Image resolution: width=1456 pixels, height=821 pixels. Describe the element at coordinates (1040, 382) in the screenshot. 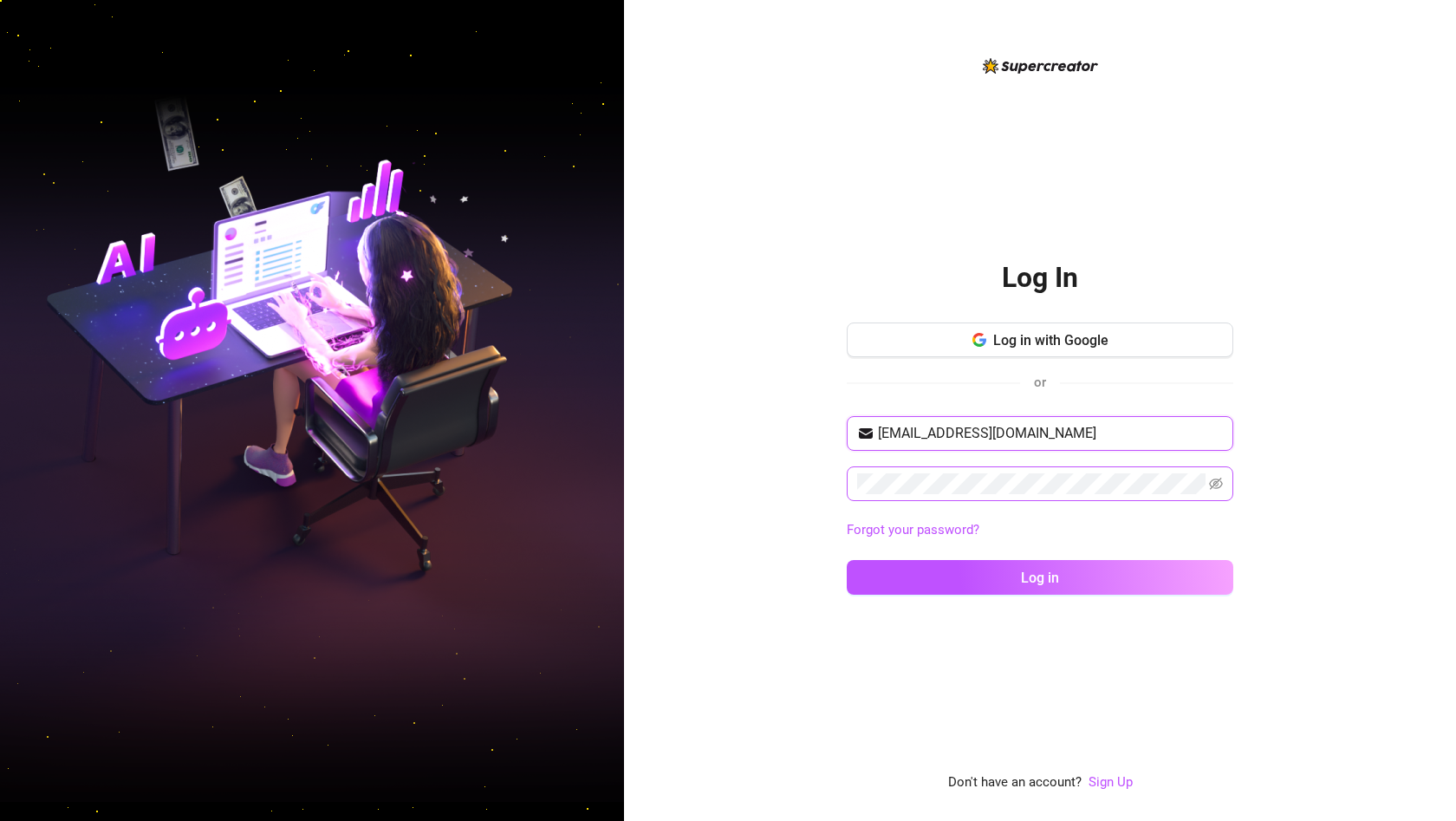

I see `span: or` at that location.